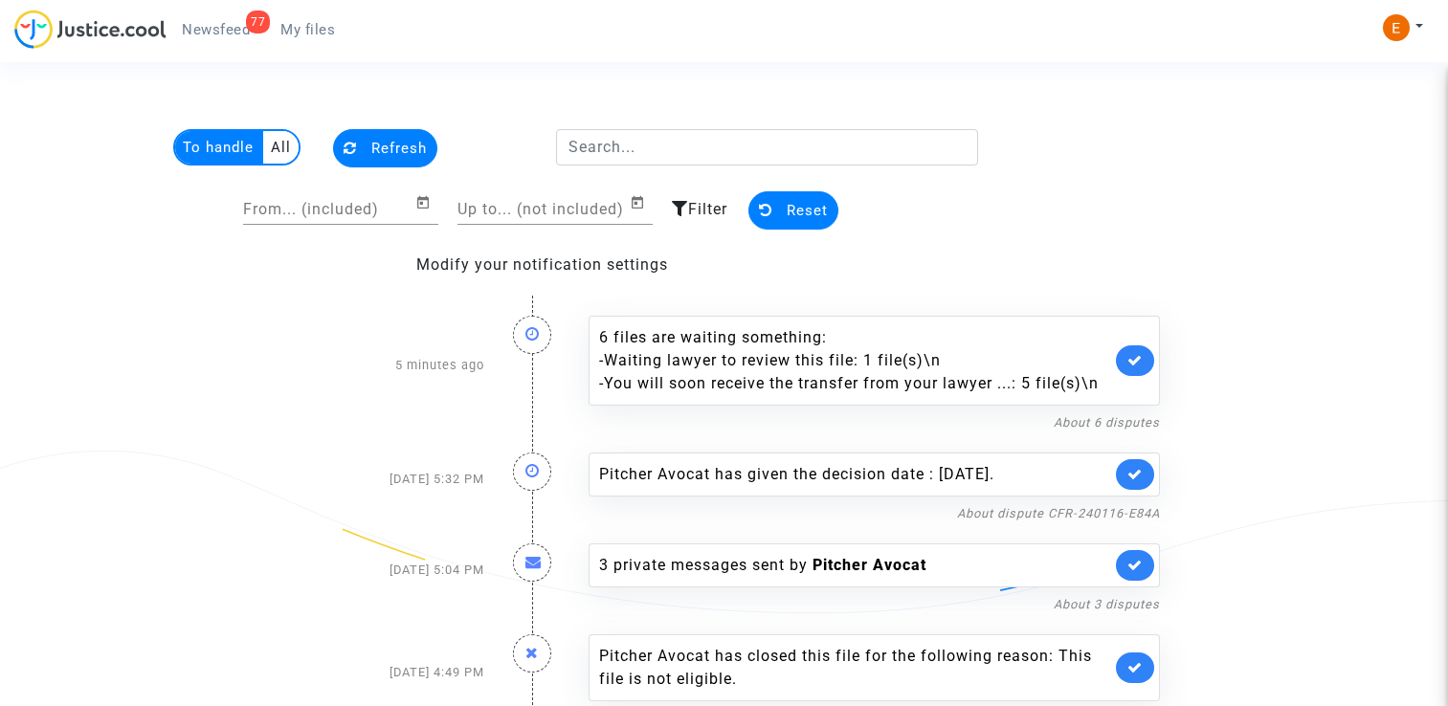 The image size is (1448, 706). What do you see at coordinates (854, 361) in the screenshot?
I see `div: 6 files are waiting something:` at bounding box center [854, 361].